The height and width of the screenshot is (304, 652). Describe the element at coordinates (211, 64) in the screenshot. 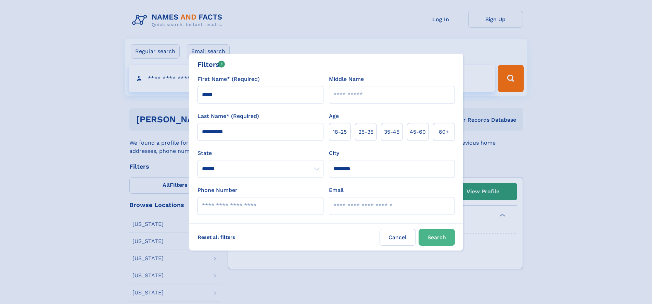

I see `div: Filters` at that location.